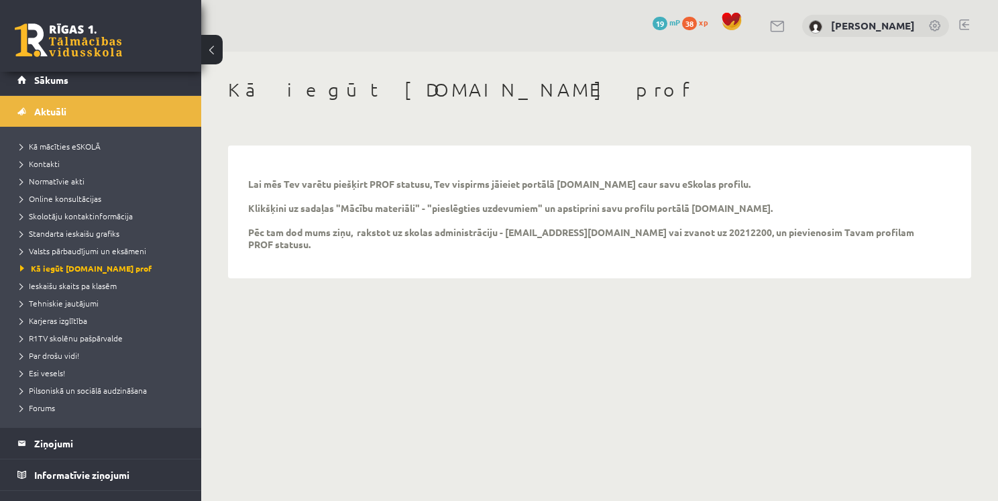 This screenshot has height=501, width=998. Describe the element at coordinates (54, 321) in the screenshot. I see `span: Karjeras izglītība` at that location.